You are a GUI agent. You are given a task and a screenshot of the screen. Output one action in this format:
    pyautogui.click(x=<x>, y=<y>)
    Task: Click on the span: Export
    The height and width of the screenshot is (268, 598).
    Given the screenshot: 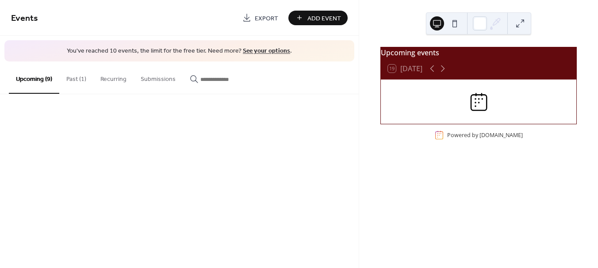 What is the action you would take?
    pyautogui.click(x=266, y=18)
    